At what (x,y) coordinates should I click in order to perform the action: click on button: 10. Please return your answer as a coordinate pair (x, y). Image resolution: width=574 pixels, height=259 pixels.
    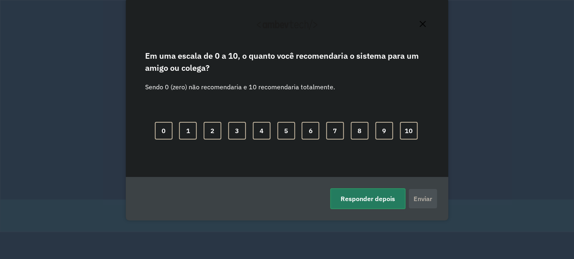
    Looking at the image, I should click on (409, 131).